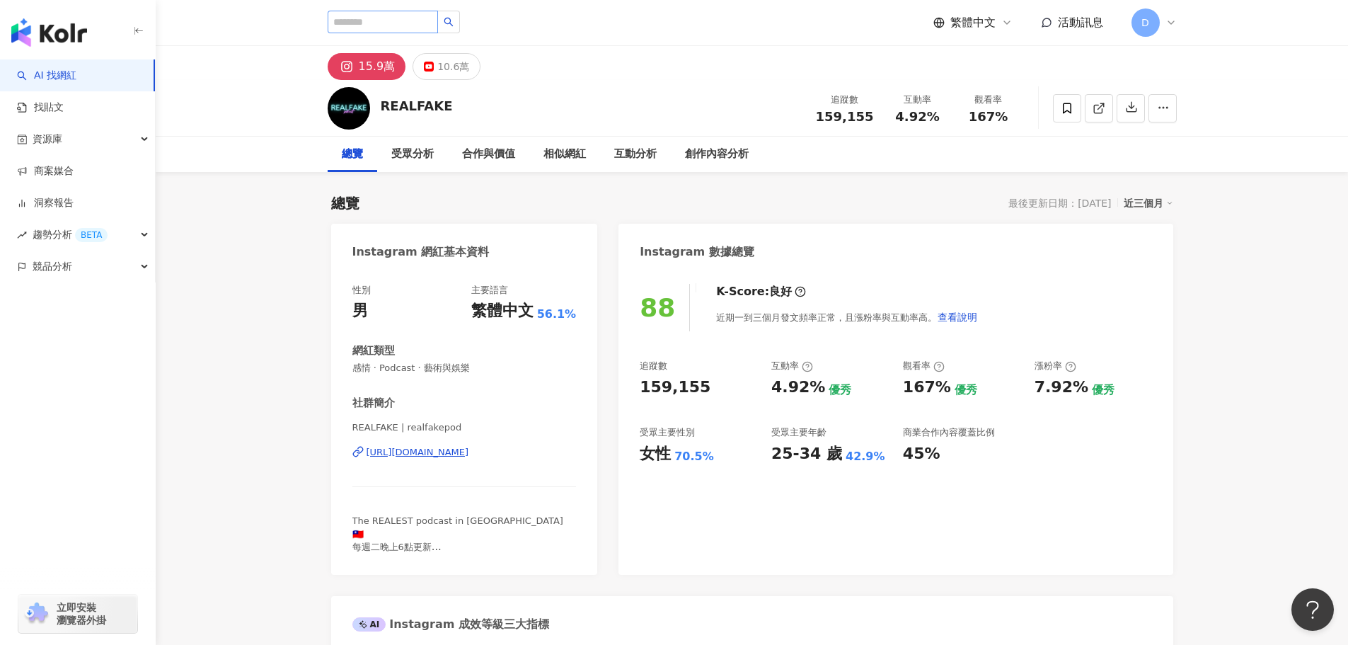  I want to click on span: D, so click(1145, 23).